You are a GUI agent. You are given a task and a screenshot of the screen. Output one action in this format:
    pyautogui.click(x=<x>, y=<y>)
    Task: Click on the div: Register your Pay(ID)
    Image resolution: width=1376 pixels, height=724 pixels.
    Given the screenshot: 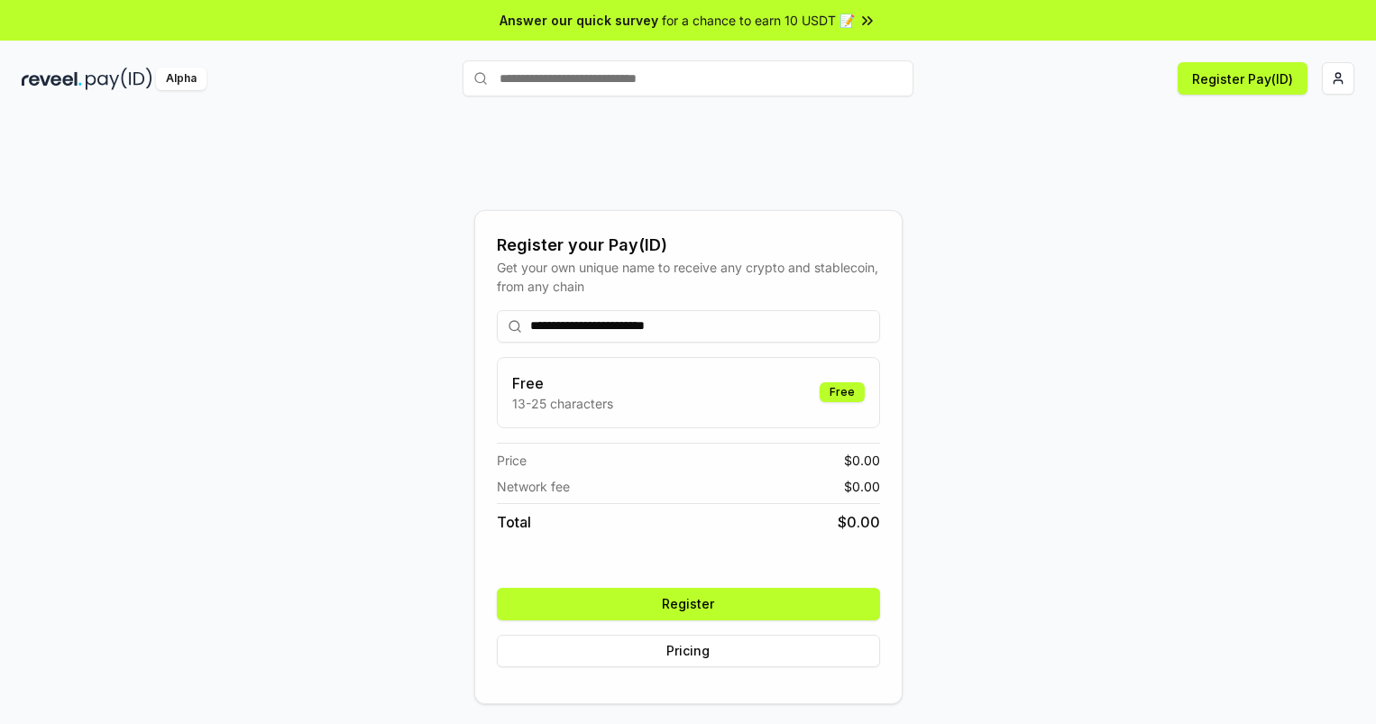 What is the action you would take?
    pyautogui.click(x=688, y=245)
    